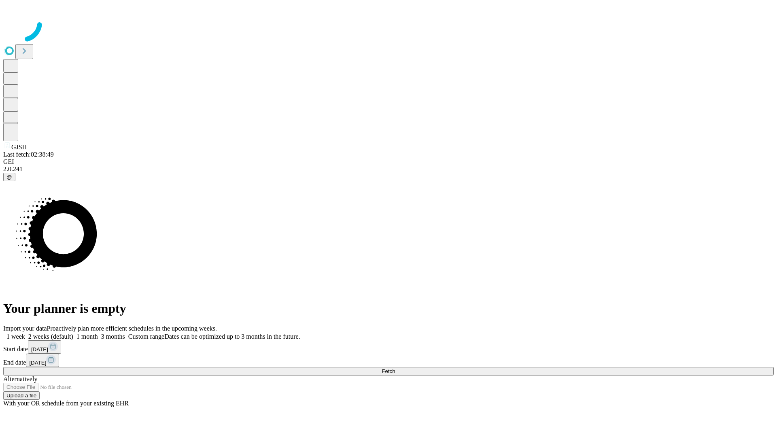 This screenshot has height=437, width=777. I want to click on span: Last fetch: 02:38:49, so click(28, 154).